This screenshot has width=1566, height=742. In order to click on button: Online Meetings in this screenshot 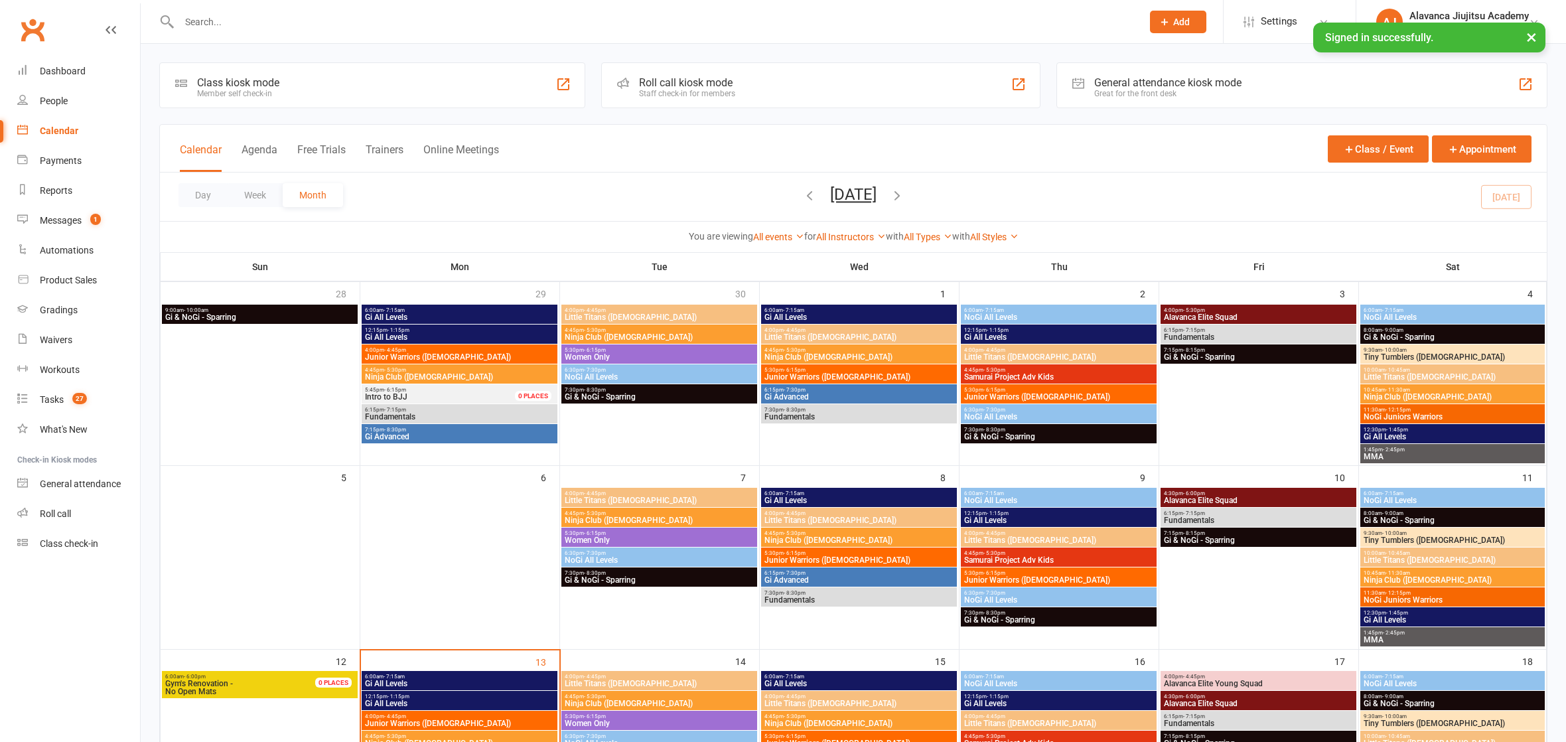, I will do `click(461, 157)`.